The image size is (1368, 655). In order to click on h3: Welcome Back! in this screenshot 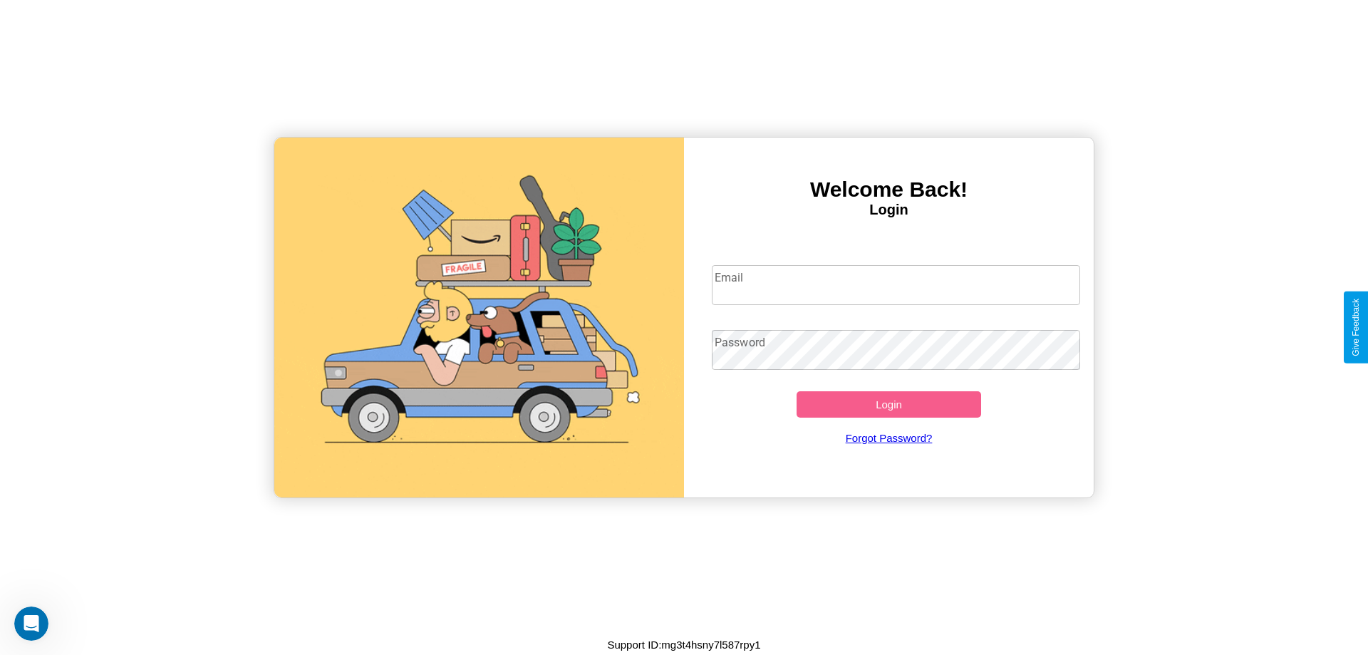, I will do `click(888, 189)`.